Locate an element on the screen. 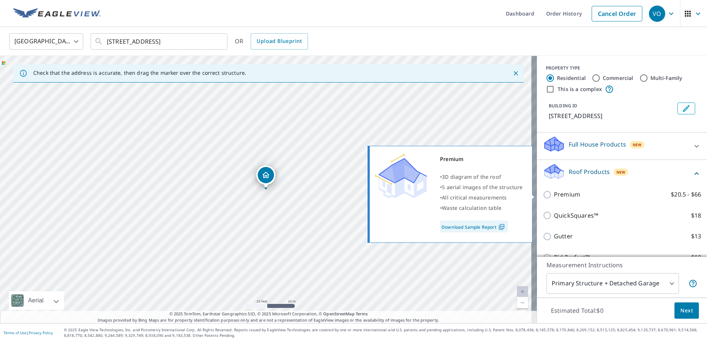 The height and width of the screenshot is (342, 707). div: OR is located at coordinates (271, 41).